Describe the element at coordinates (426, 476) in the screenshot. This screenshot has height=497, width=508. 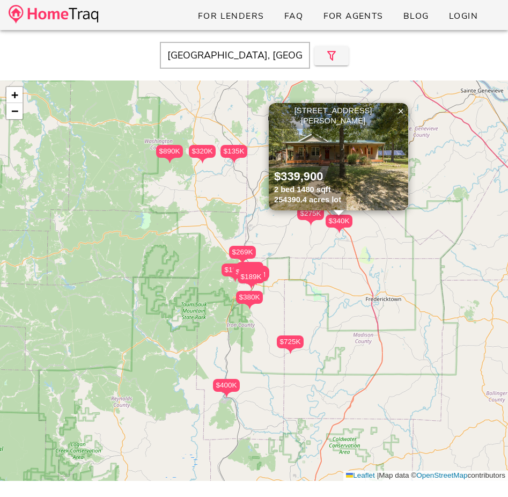
I see `div: Map data © contributors` at that location.